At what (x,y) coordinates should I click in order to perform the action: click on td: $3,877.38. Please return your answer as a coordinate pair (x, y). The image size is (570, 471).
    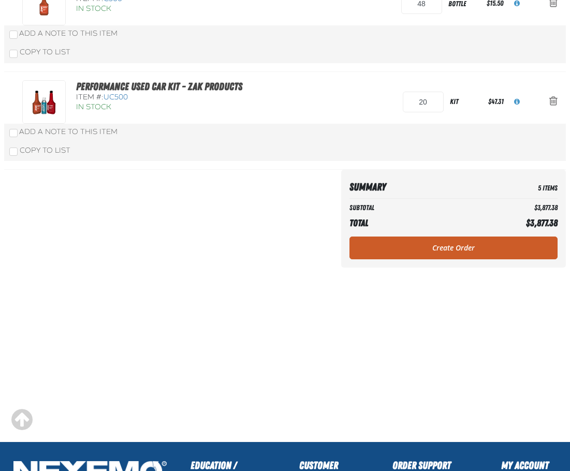
    Looking at the image, I should click on (509, 208).